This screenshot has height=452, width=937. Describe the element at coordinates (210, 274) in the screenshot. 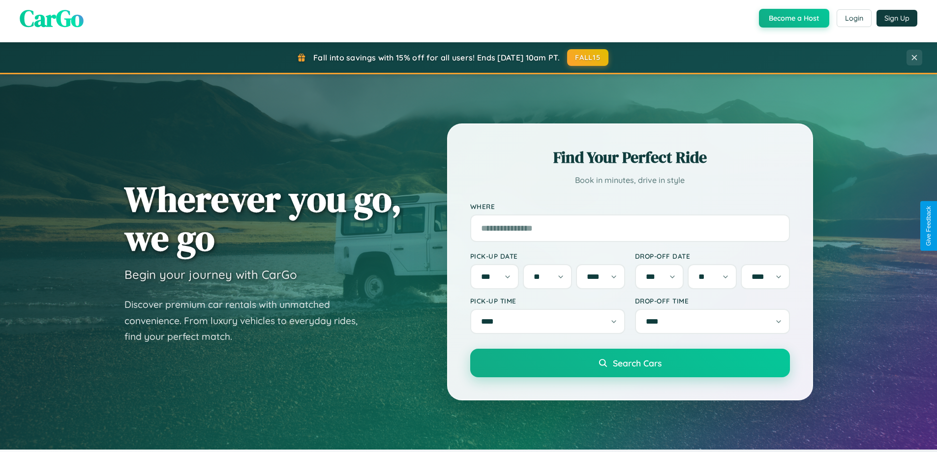

I see `h3: Begin your journey with CarGo` at that location.